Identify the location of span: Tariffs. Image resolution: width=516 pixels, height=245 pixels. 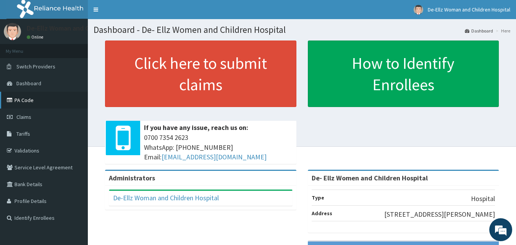
(23, 134).